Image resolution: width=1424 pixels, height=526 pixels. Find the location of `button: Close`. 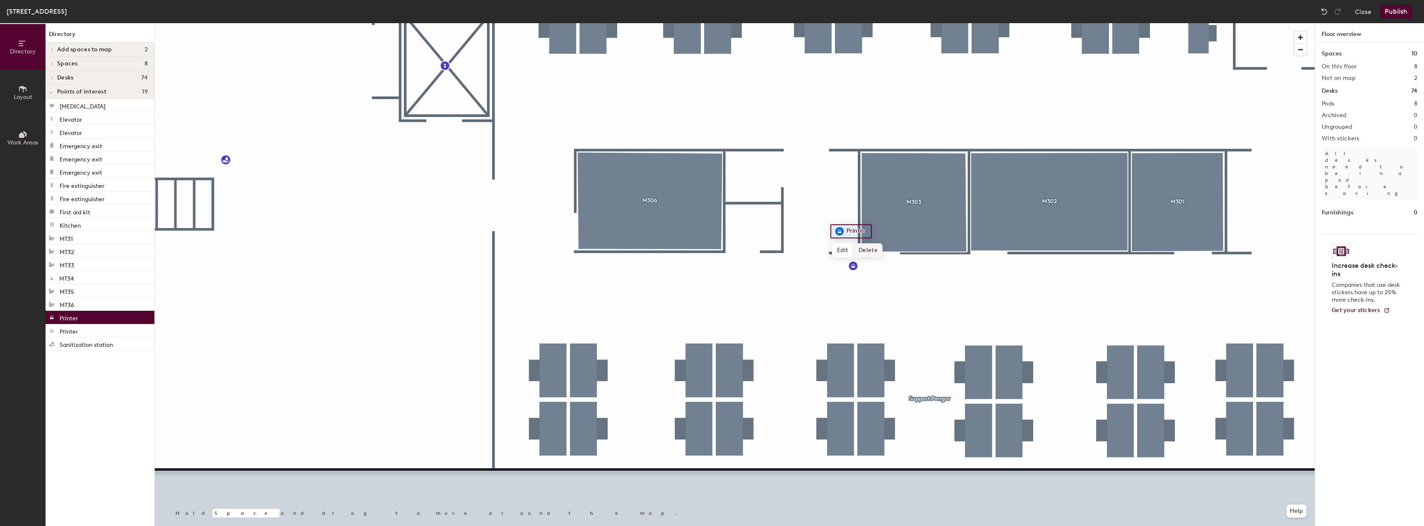

button: Close is located at coordinates (1363, 12).